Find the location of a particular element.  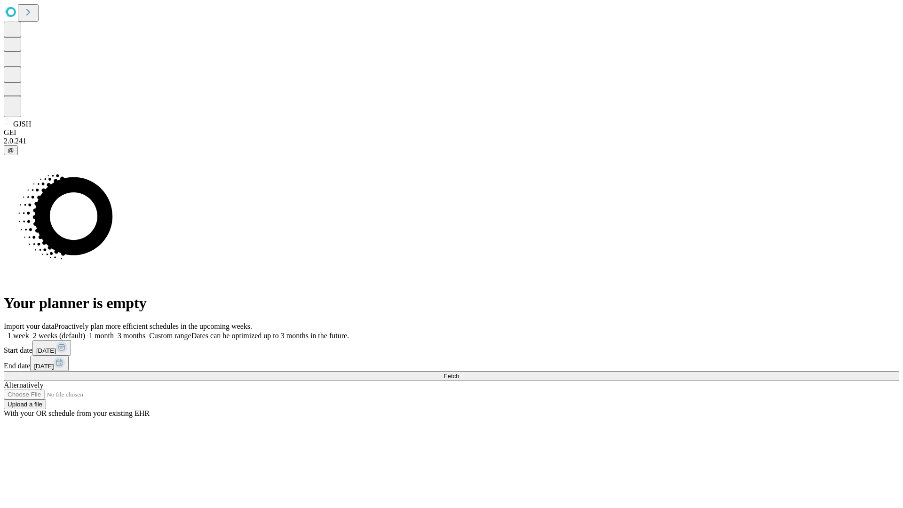

span: Dates can be optimized up to 3 months in the future. is located at coordinates (270, 335).